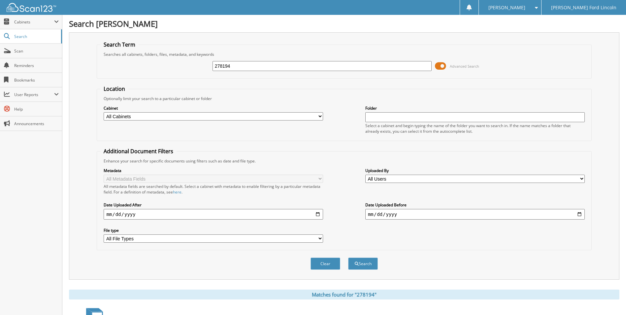  What do you see at coordinates (213, 214) in the screenshot?
I see `input: start` at bounding box center [213, 214].